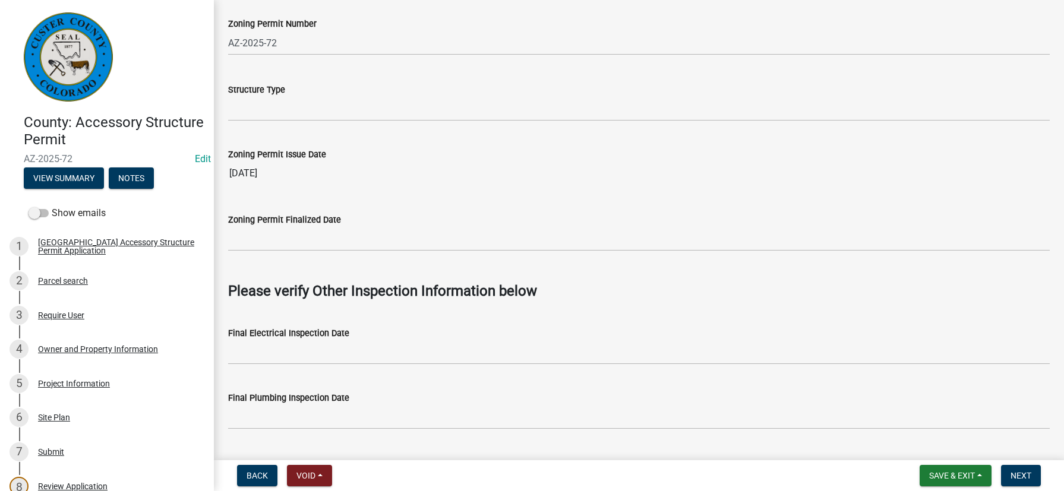 Image resolution: width=1064 pixels, height=491 pixels. I want to click on div: 3, so click(19, 316).